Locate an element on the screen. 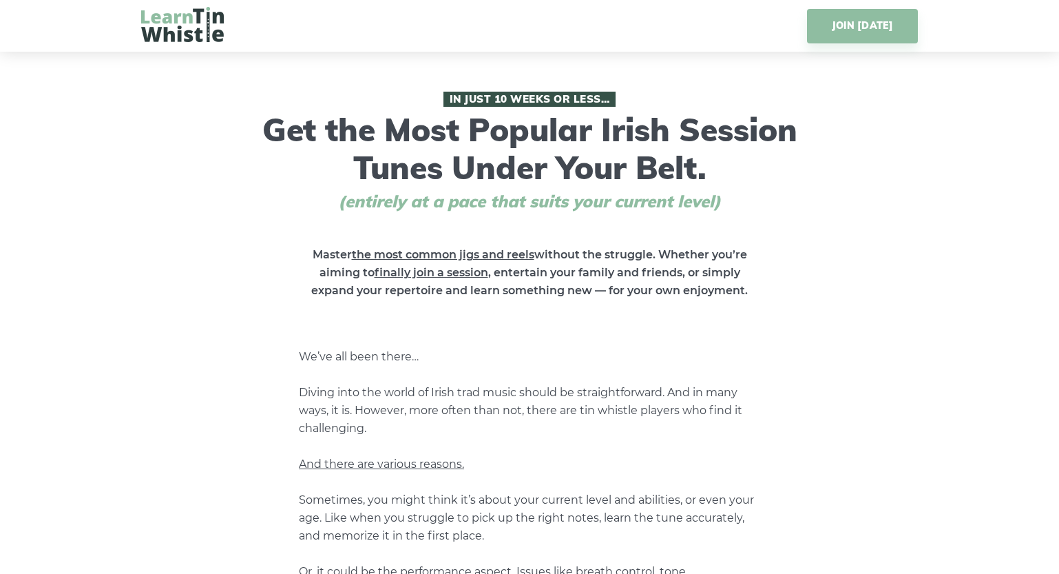 The image size is (1059, 574). h1: Get the Most Popular Irish Session Tunes Under Your Belt. is located at coordinates (530, 152).